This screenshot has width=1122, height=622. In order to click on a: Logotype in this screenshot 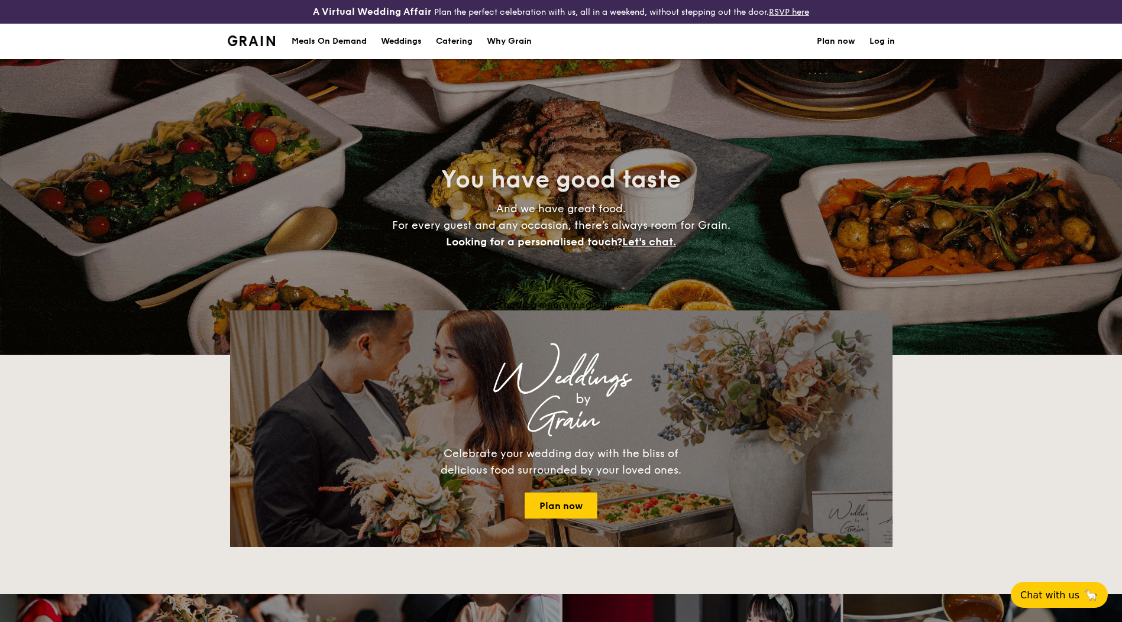, I will do `click(251, 41)`.